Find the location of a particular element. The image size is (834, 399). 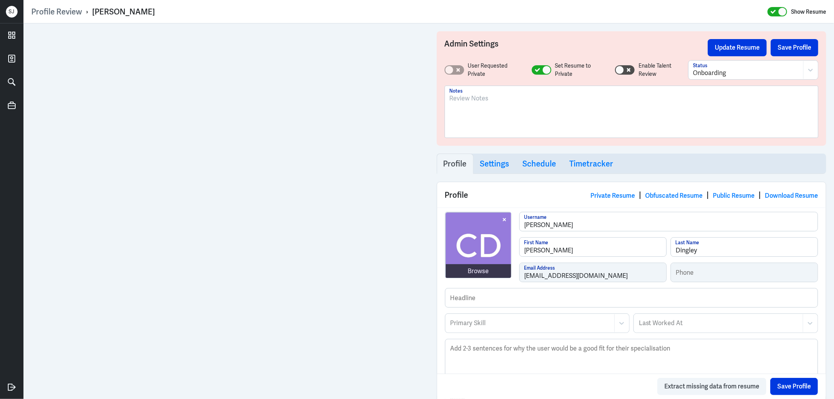

input: Headline is located at coordinates (632, 298).